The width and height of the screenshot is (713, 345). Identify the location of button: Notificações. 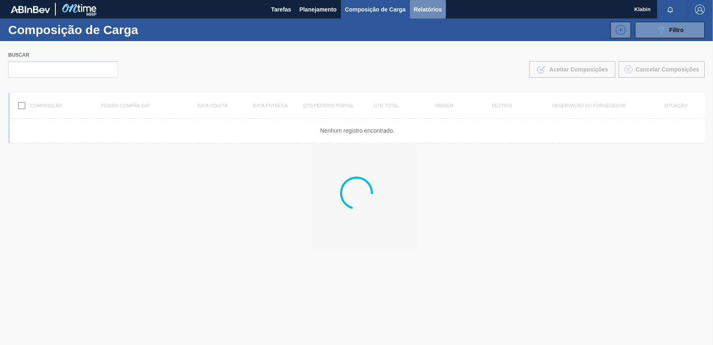
(670, 9).